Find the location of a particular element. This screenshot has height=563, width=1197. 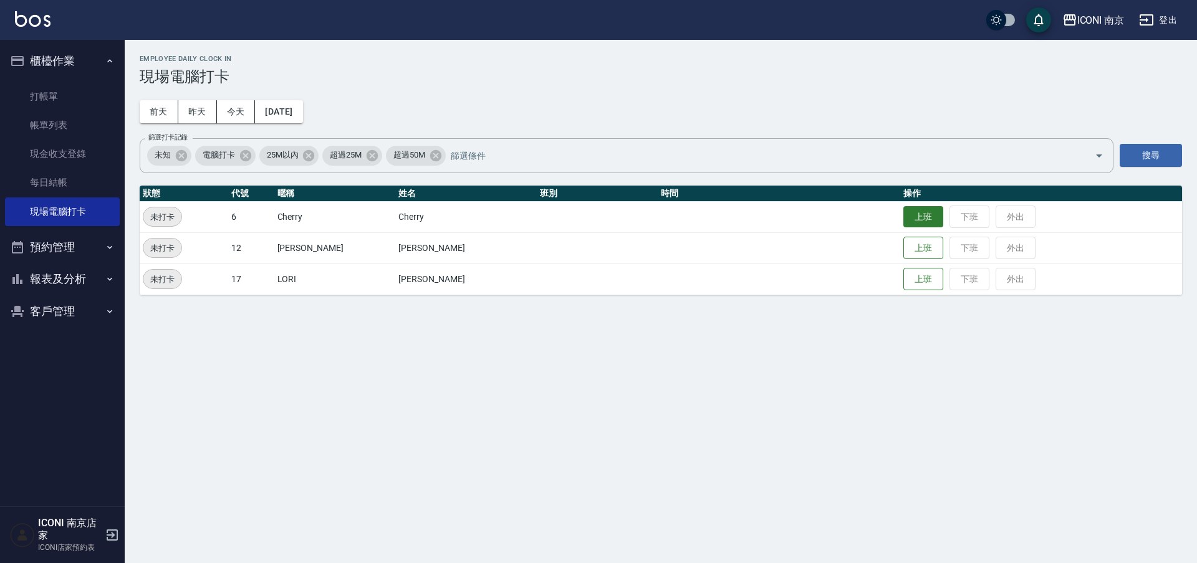

div: 電腦打卡 is located at coordinates (225, 156).